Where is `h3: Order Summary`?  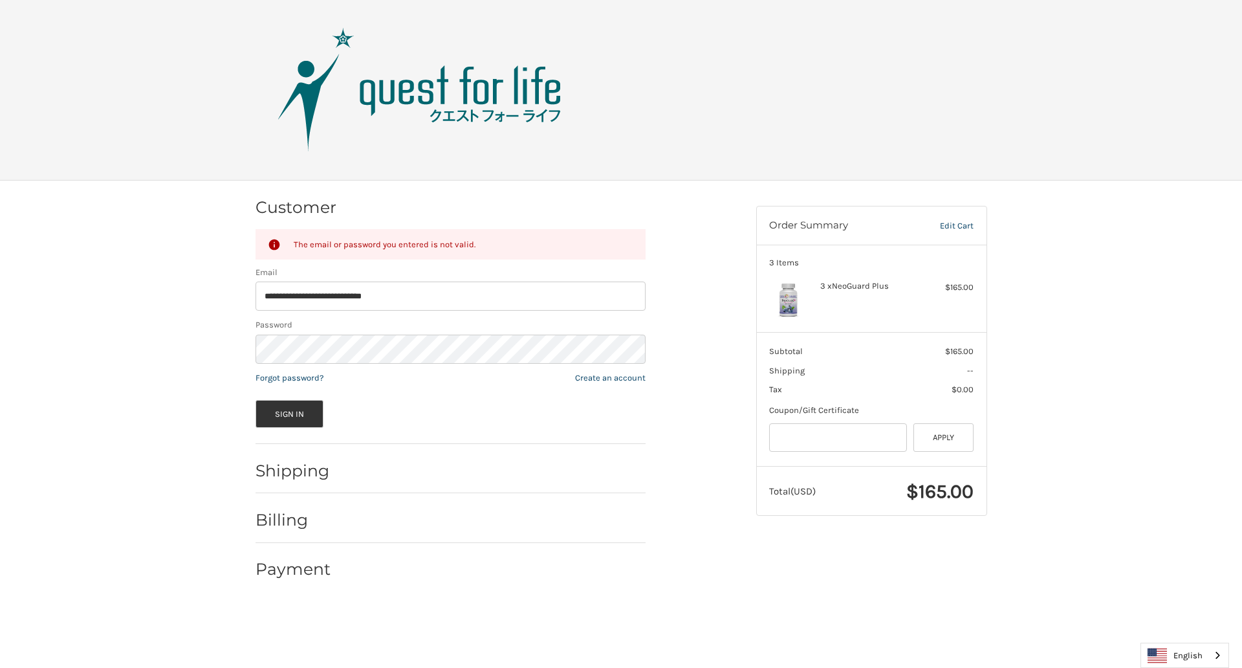
h3: Order Summary is located at coordinates (841, 226).